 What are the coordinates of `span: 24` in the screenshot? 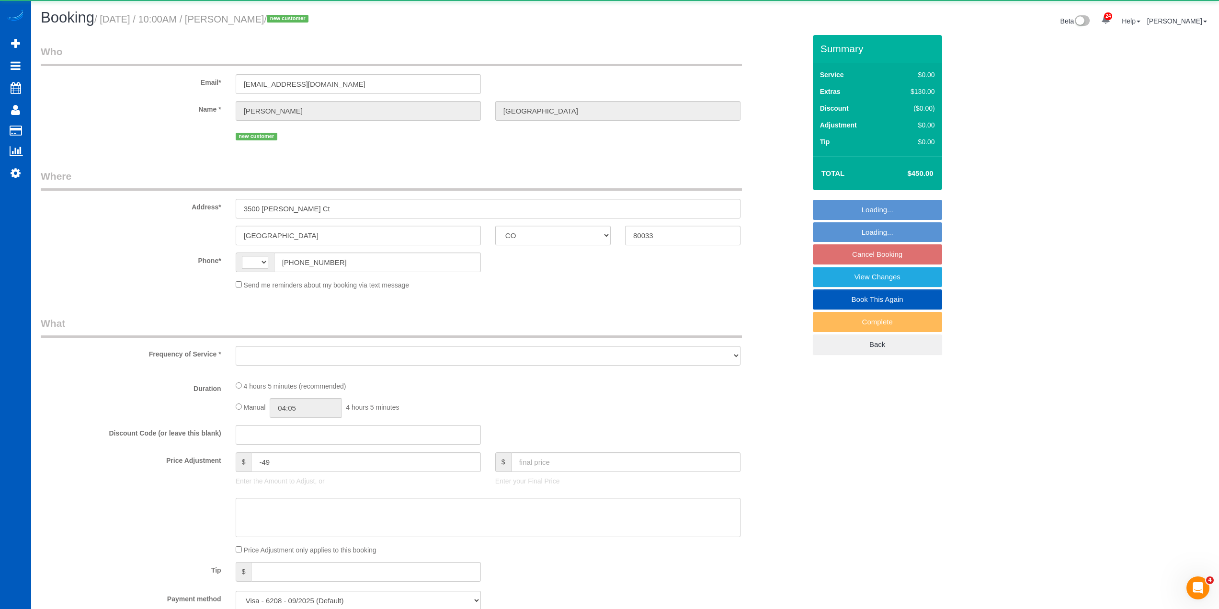 It's located at (1108, 16).